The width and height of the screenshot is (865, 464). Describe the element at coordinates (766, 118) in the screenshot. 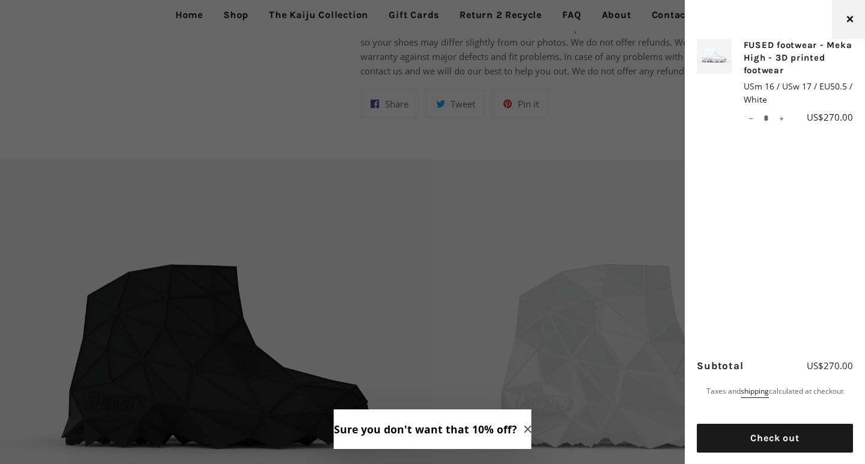

I see `input: quantity` at that location.